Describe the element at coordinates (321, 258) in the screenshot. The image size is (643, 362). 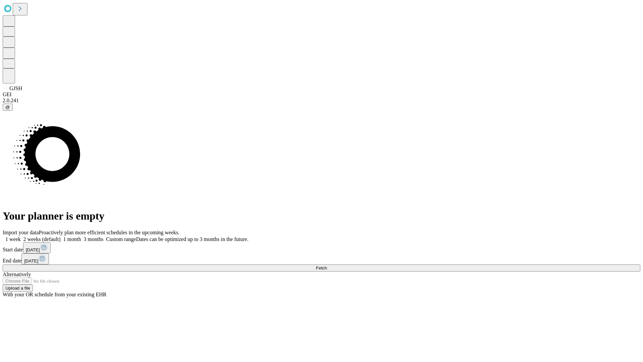
I see `div: End date` at that location.